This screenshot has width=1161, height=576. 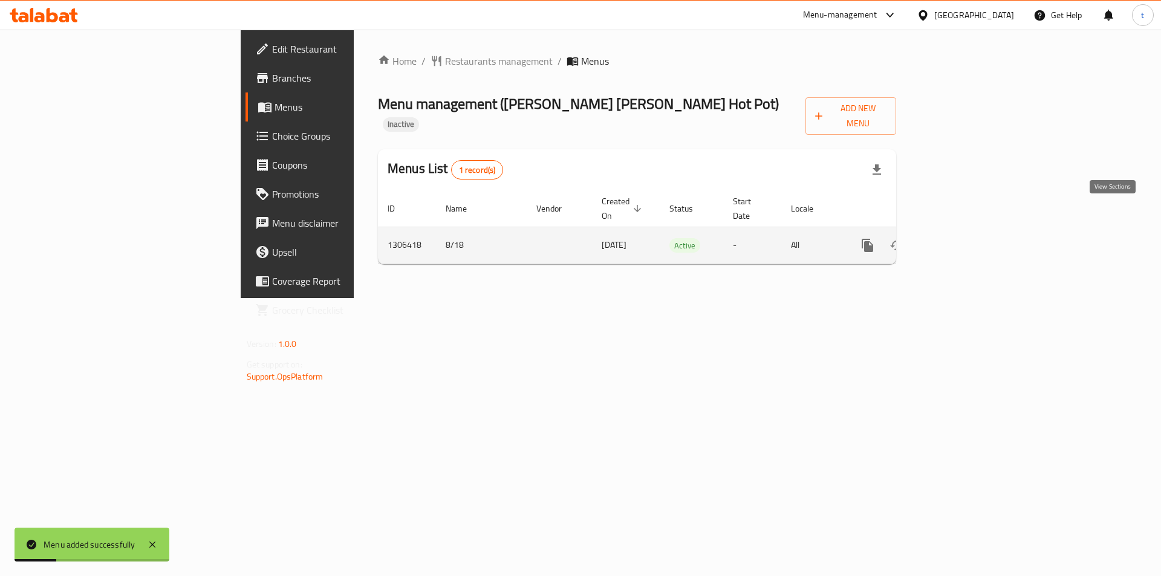 What do you see at coordinates (477, 170) in the screenshot?
I see `div: Total records count` at bounding box center [477, 170].